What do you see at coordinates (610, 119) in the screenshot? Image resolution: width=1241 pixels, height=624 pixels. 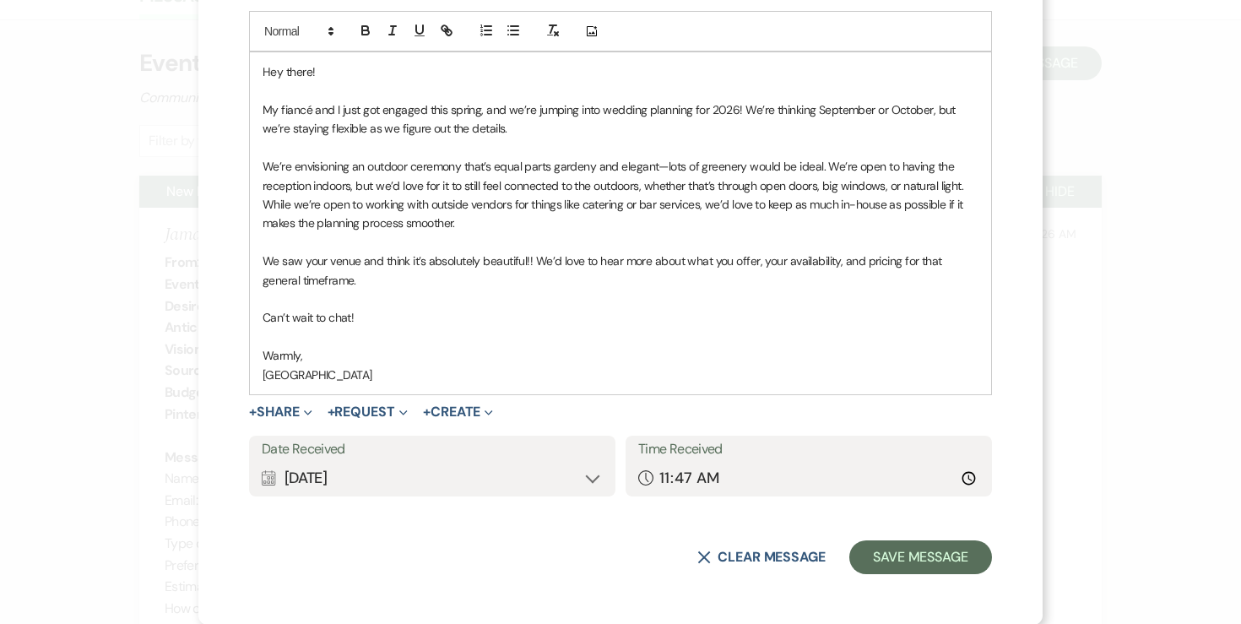 I see `span: My fiancé and I just got engaged this spring, and we’re jumping into wedding planning for 2026! W...` at bounding box center [610, 119].